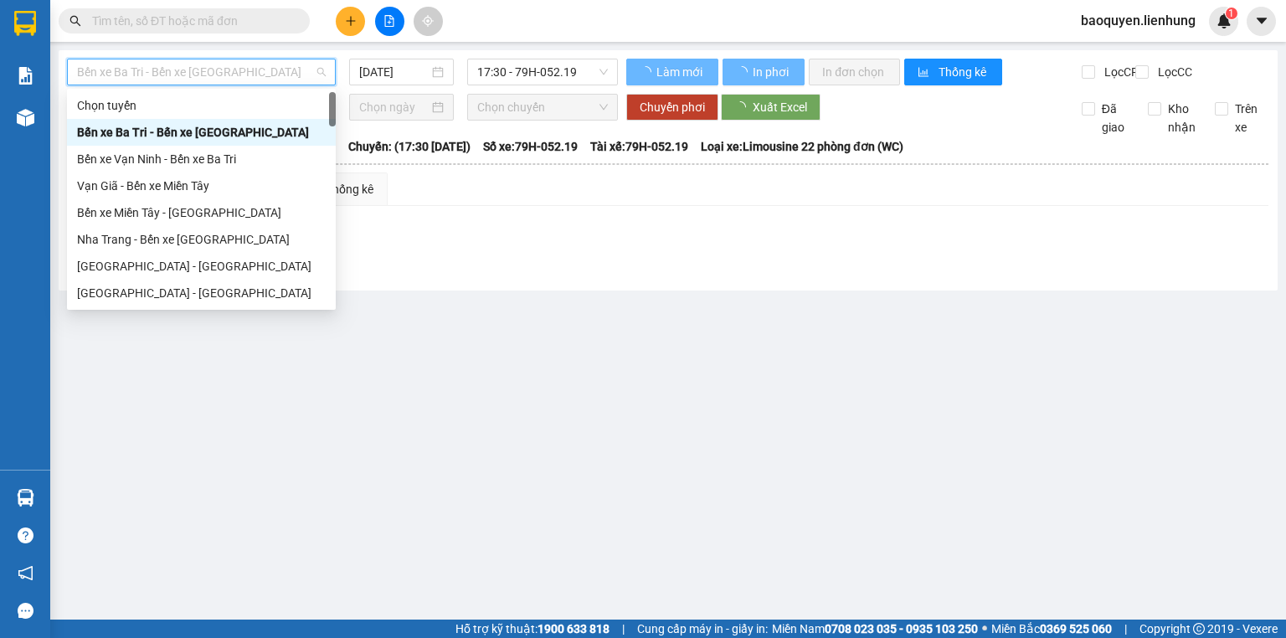 The image size is (1286, 638). What do you see at coordinates (574, 629) in the screenshot?
I see `strong: 1900 633 818` at bounding box center [574, 629].